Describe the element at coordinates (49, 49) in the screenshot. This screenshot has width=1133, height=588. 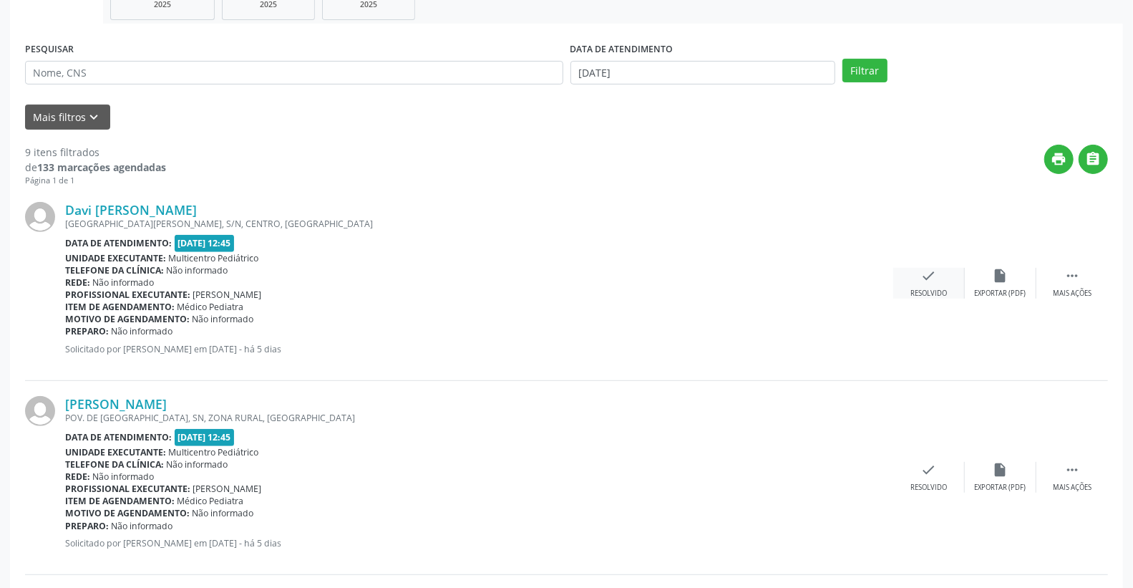
I see `label: PESQUISAR` at that location.